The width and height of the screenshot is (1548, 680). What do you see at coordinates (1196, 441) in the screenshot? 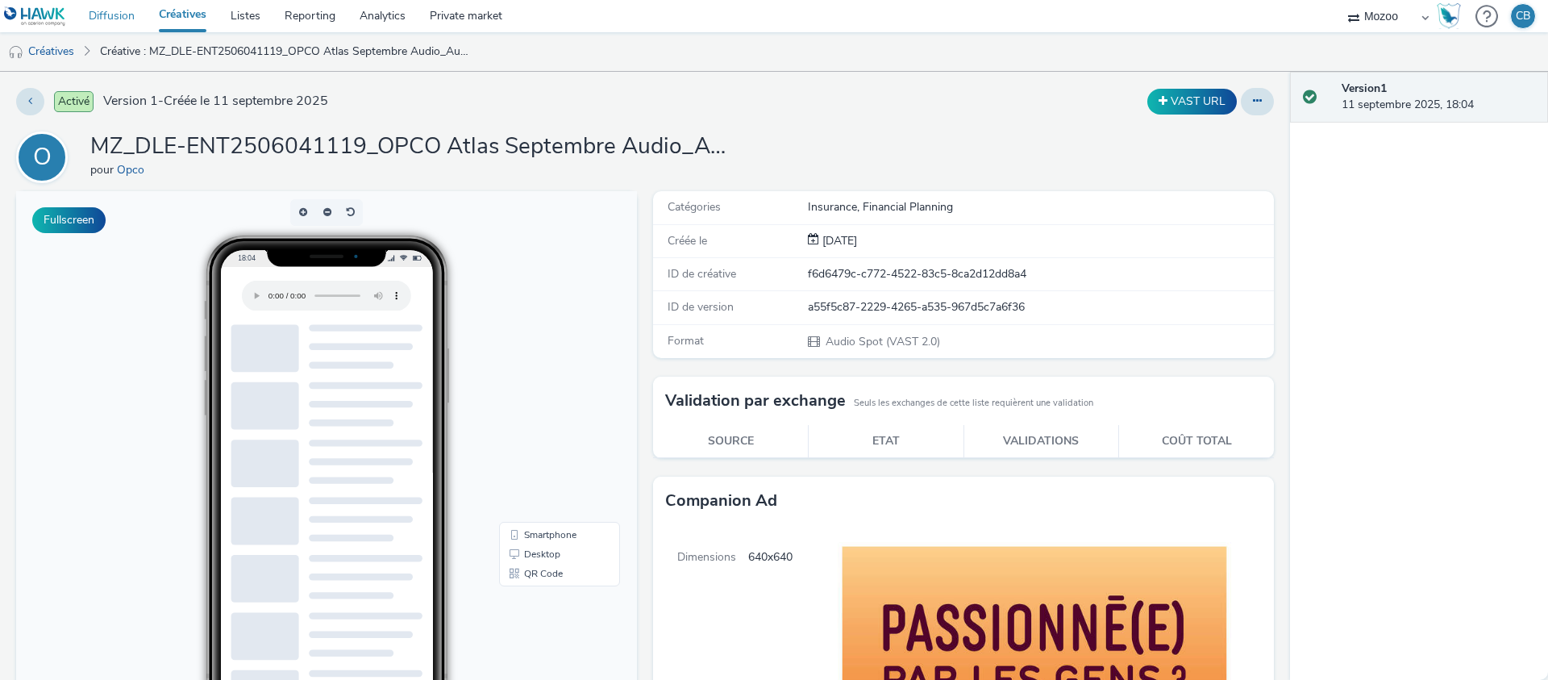
I see `th: Coût total` at bounding box center [1196, 441].